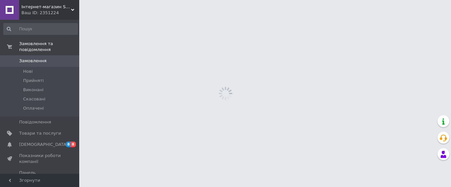 The image size is (451, 187). Describe the element at coordinates (41, 29) in the screenshot. I see `input: Пошук` at that location.